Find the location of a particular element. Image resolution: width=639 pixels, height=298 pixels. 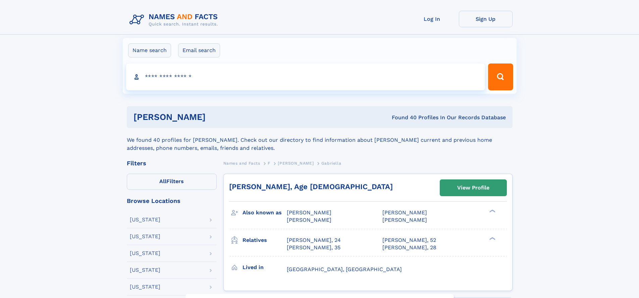

div: Browse Locations is located at coordinates (172, 201).